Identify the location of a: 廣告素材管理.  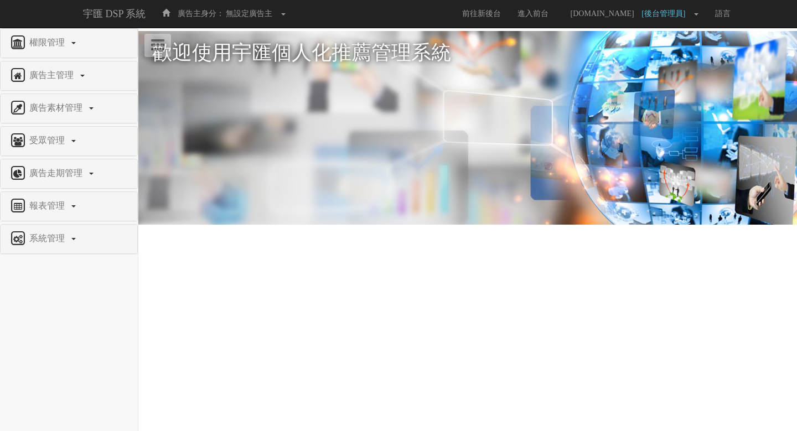
(69, 108).